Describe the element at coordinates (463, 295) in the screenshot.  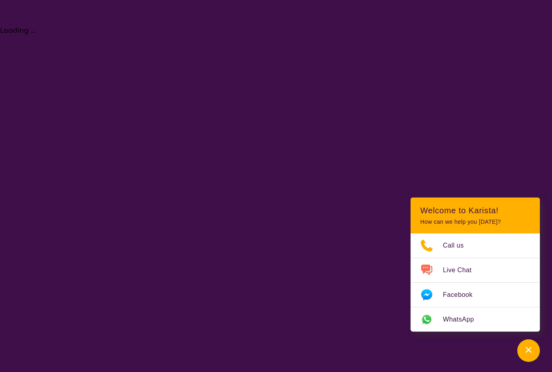
I see `span: Facebook` at that location.